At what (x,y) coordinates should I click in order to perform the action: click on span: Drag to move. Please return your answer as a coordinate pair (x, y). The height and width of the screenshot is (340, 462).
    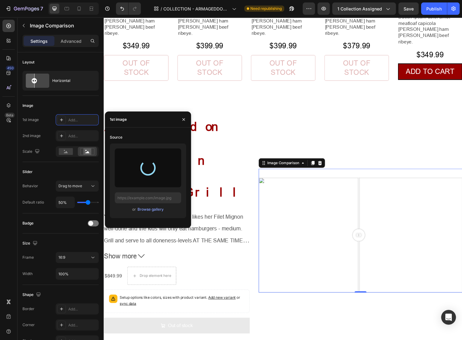
    Looking at the image, I should click on (70, 185).